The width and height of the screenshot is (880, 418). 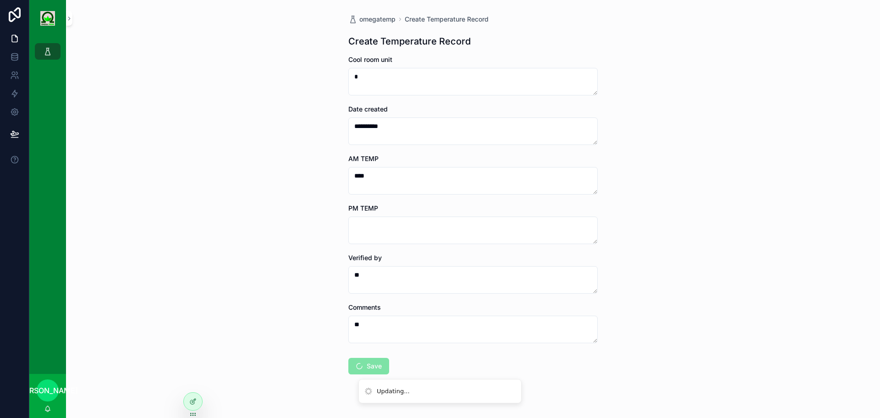 I want to click on span: Comments, so click(x=364, y=307).